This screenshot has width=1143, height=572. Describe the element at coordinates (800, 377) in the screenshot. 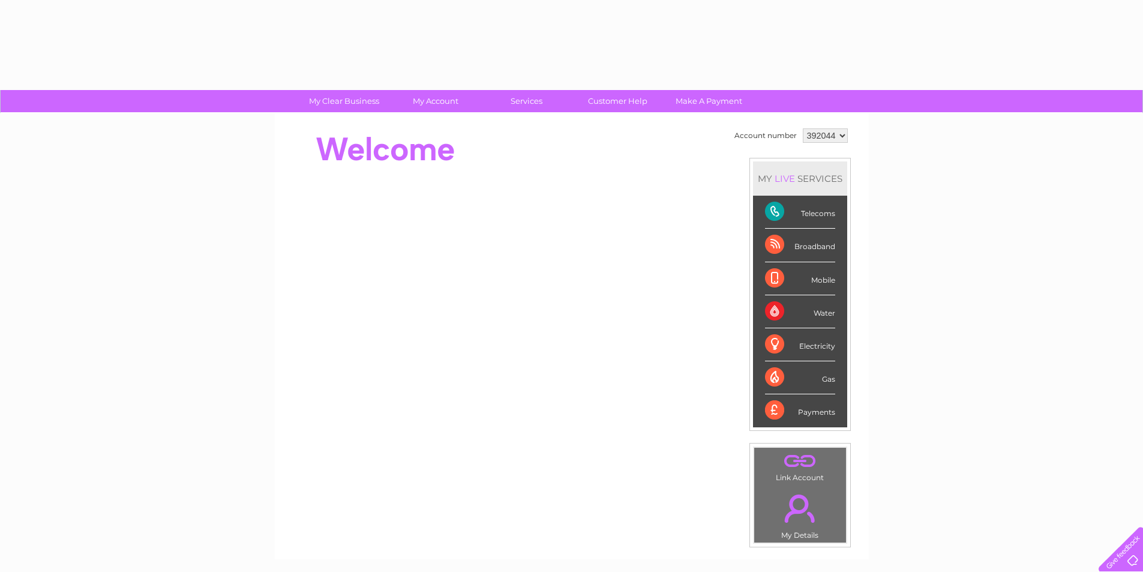

I see `div: Gas` at that location.